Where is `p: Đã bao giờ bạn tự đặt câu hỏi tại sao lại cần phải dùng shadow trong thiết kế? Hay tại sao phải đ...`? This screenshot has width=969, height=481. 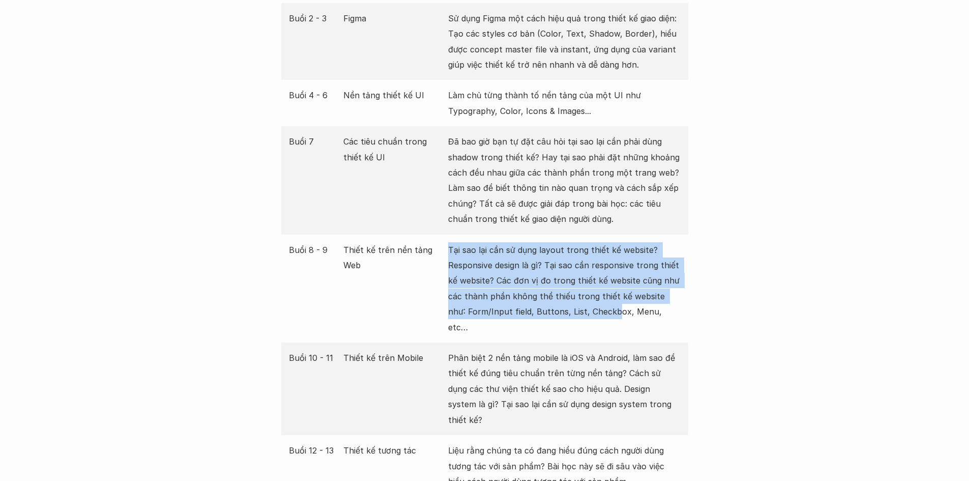
p: Đã bao giờ bạn tự đặt câu hỏi tại sao lại cần phải dùng shadow trong thiết kế? Hay tại sao phải đ... is located at coordinates (564, 180).